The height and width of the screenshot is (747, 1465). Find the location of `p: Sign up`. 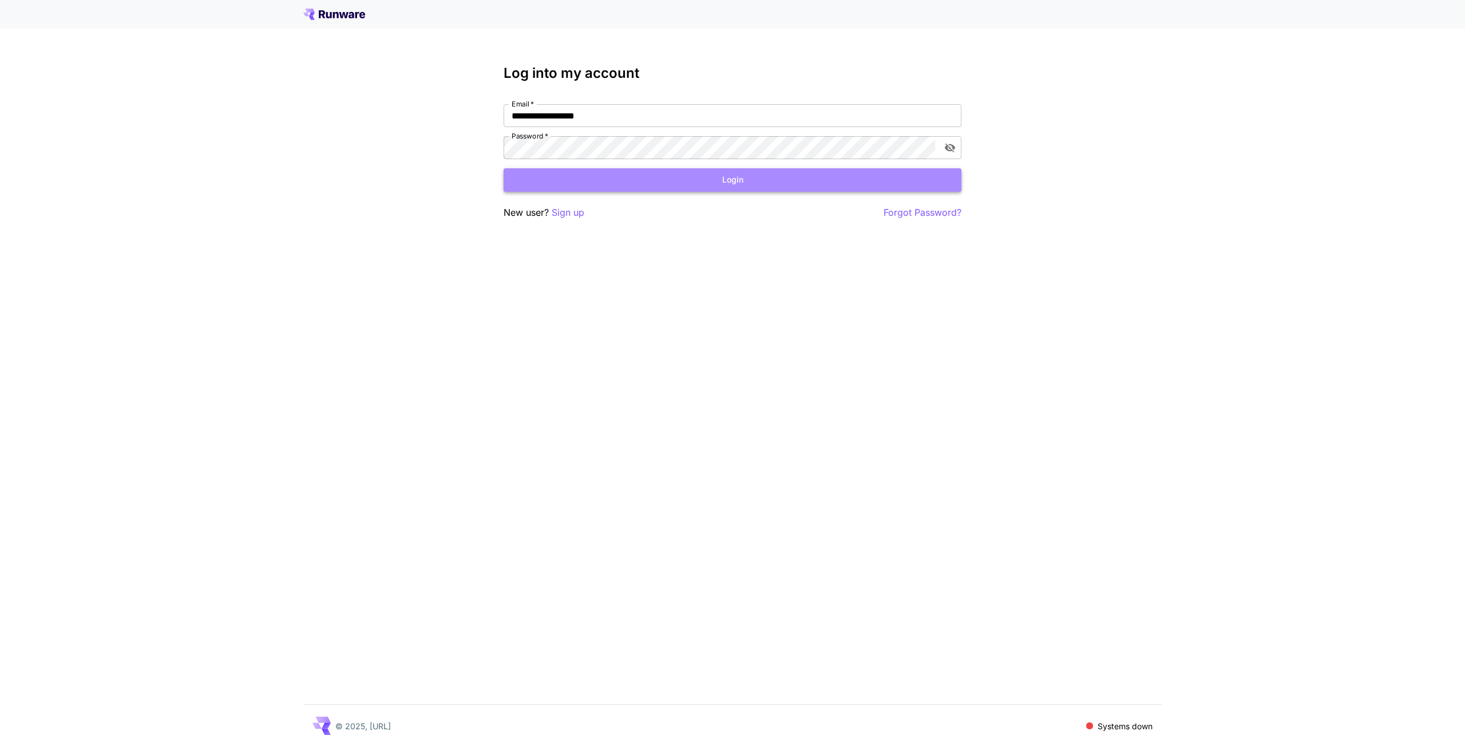

p: Sign up is located at coordinates (568, 212).